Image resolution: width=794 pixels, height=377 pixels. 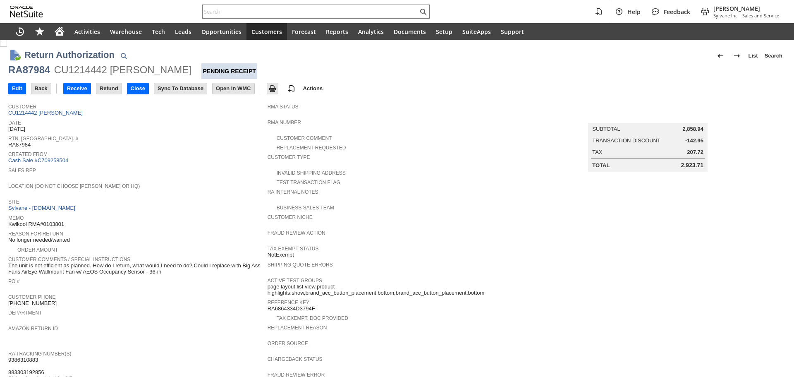 I want to click on div: Pending Receipt, so click(x=229, y=71).